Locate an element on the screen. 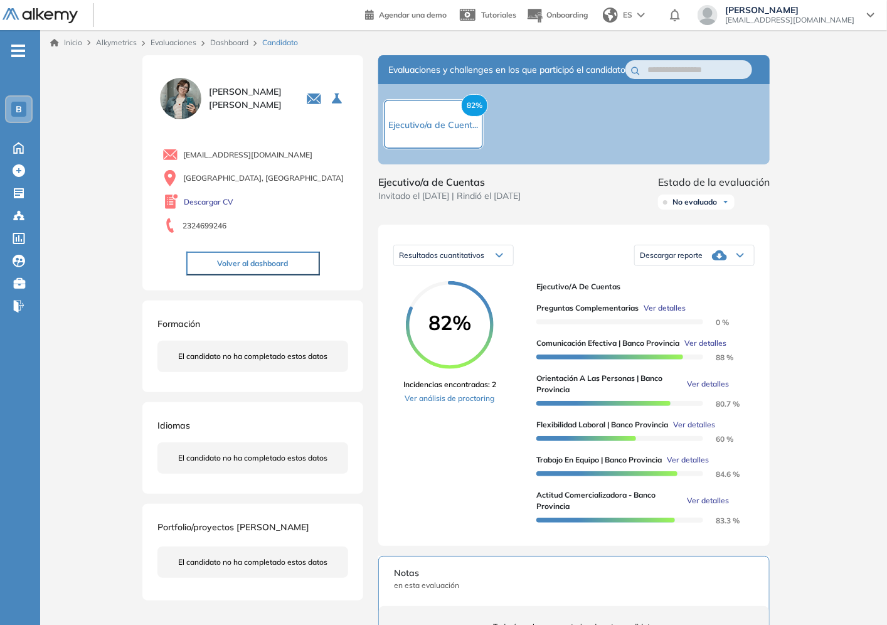 This screenshot has width=887, height=625. span: Alkymetrics is located at coordinates (116, 42).